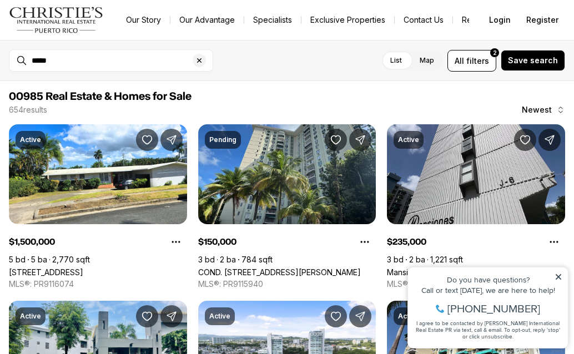 The height and width of the screenshot is (354, 574). I want to click on button: Contact Us, so click(424, 20).